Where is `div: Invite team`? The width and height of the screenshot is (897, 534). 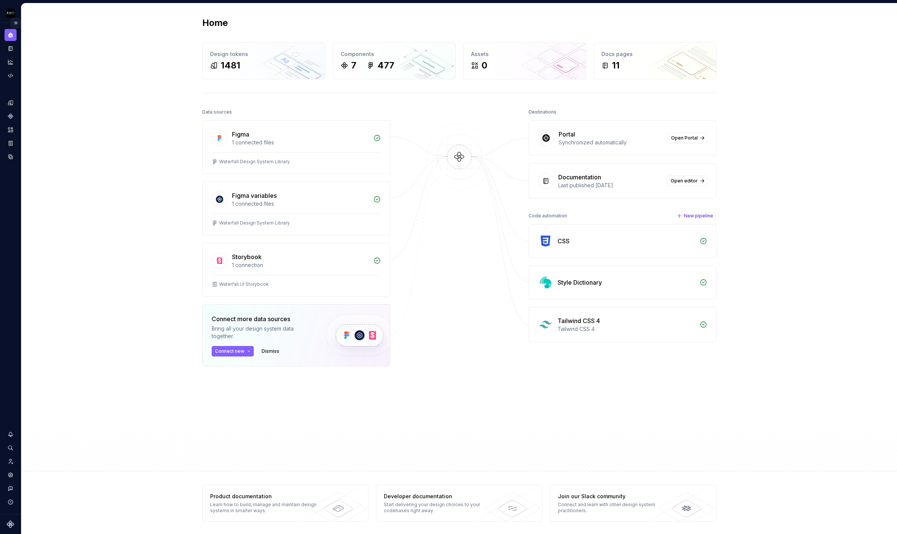
div: Invite team is located at coordinates (11, 461).